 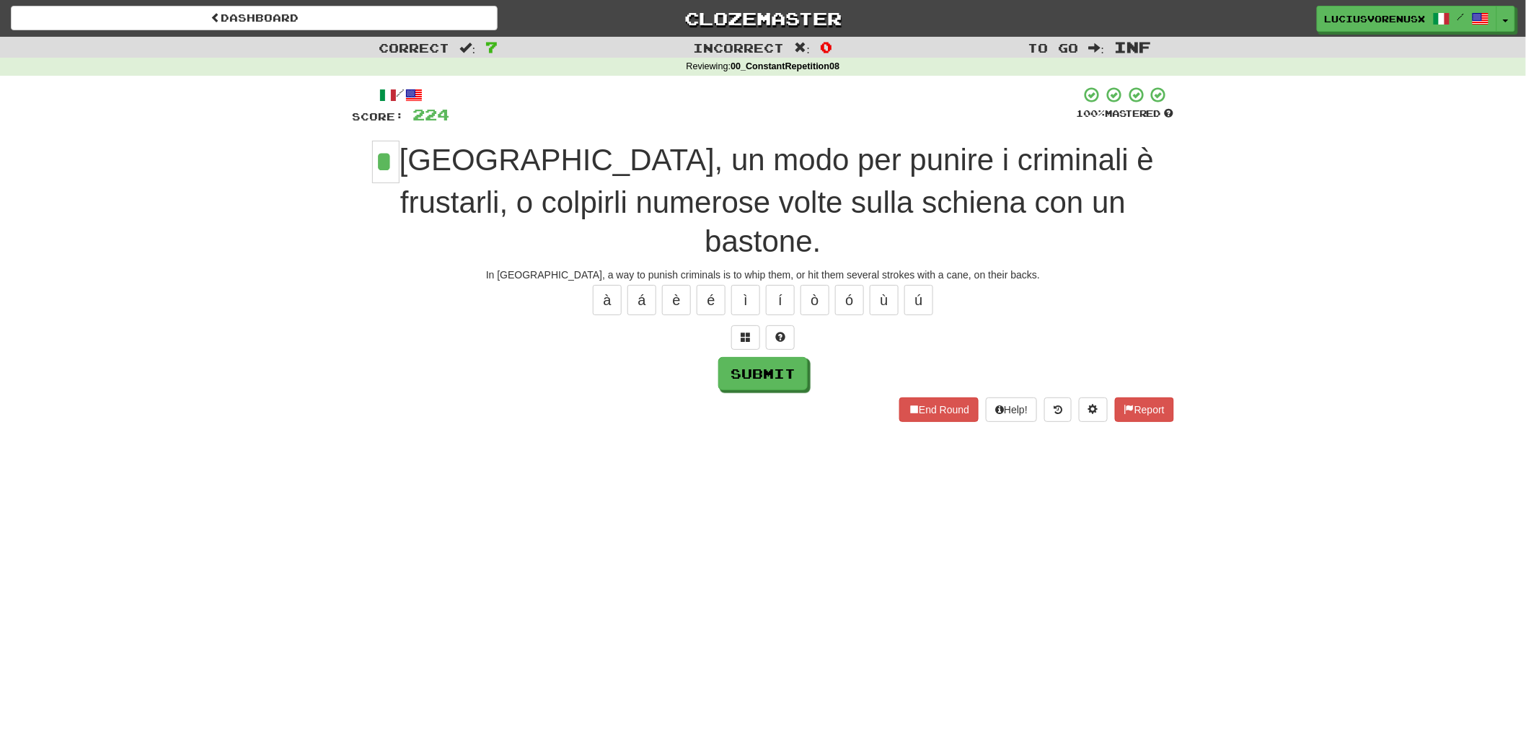 I want to click on button: í, so click(x=780, y=300).